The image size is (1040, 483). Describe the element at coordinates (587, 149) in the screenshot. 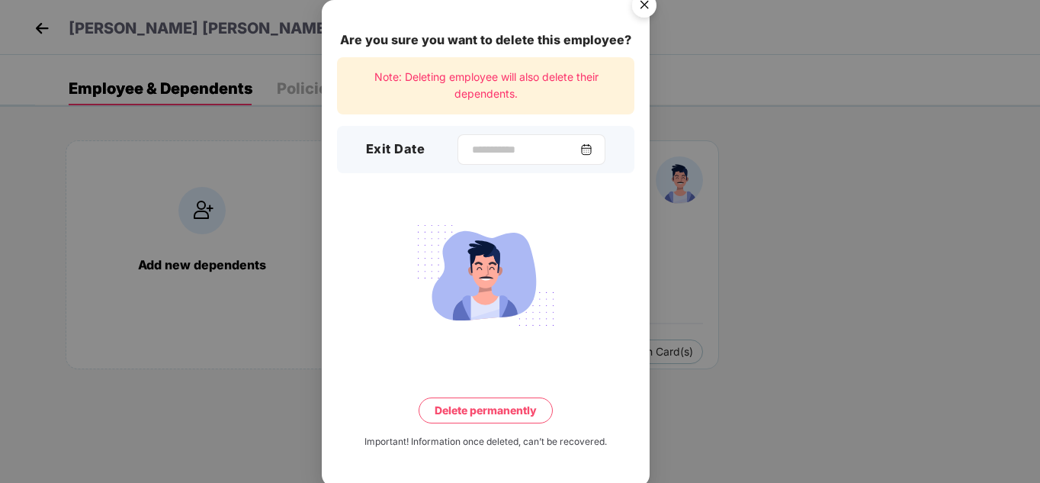

I see `img: svg+xml;base64,PHN2ZyBpZD0iQ2FsZW5kYXItMzJ4MzIiIHhtbG5zPSJodHRwOi8vd3d3LnczLm9yZy8yMDAwL3N2ZyIgd2...` at that location.